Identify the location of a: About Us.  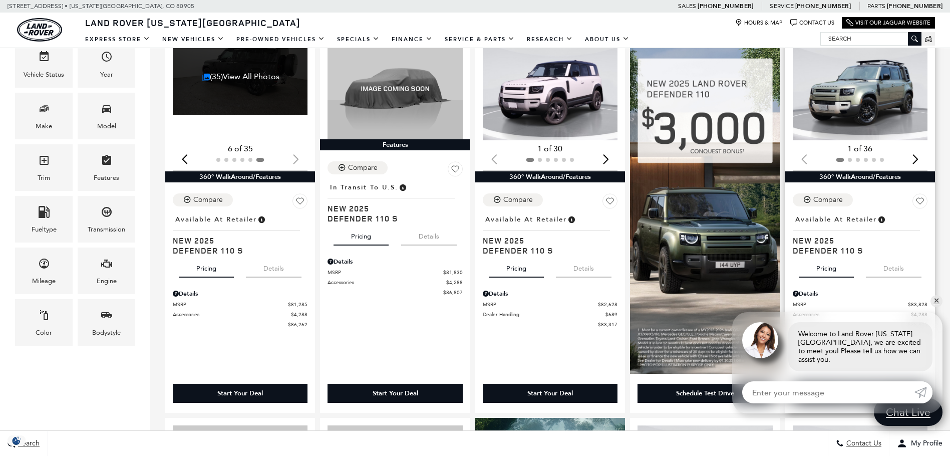
(607, 39).